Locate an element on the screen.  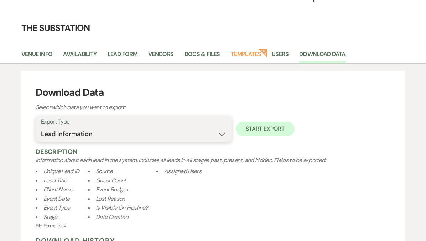
li: Event Date is located at coordinates (57, 199).